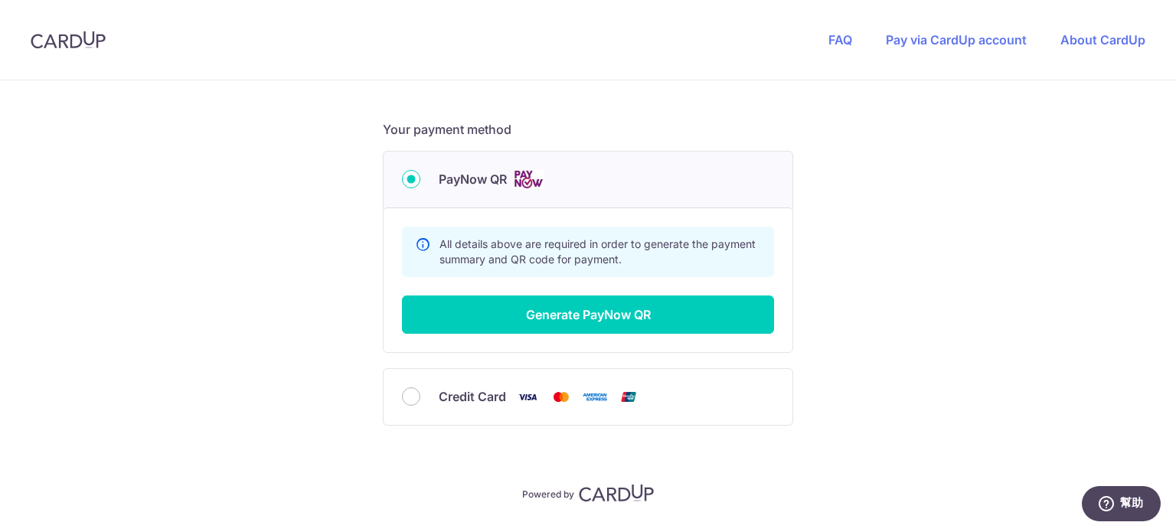 The image size is (1176, 532). What do you see at coordinates (588, 179) in the screenshot?
I see `div: PayNow QR Cards logo` at bounding box center [588, 179].